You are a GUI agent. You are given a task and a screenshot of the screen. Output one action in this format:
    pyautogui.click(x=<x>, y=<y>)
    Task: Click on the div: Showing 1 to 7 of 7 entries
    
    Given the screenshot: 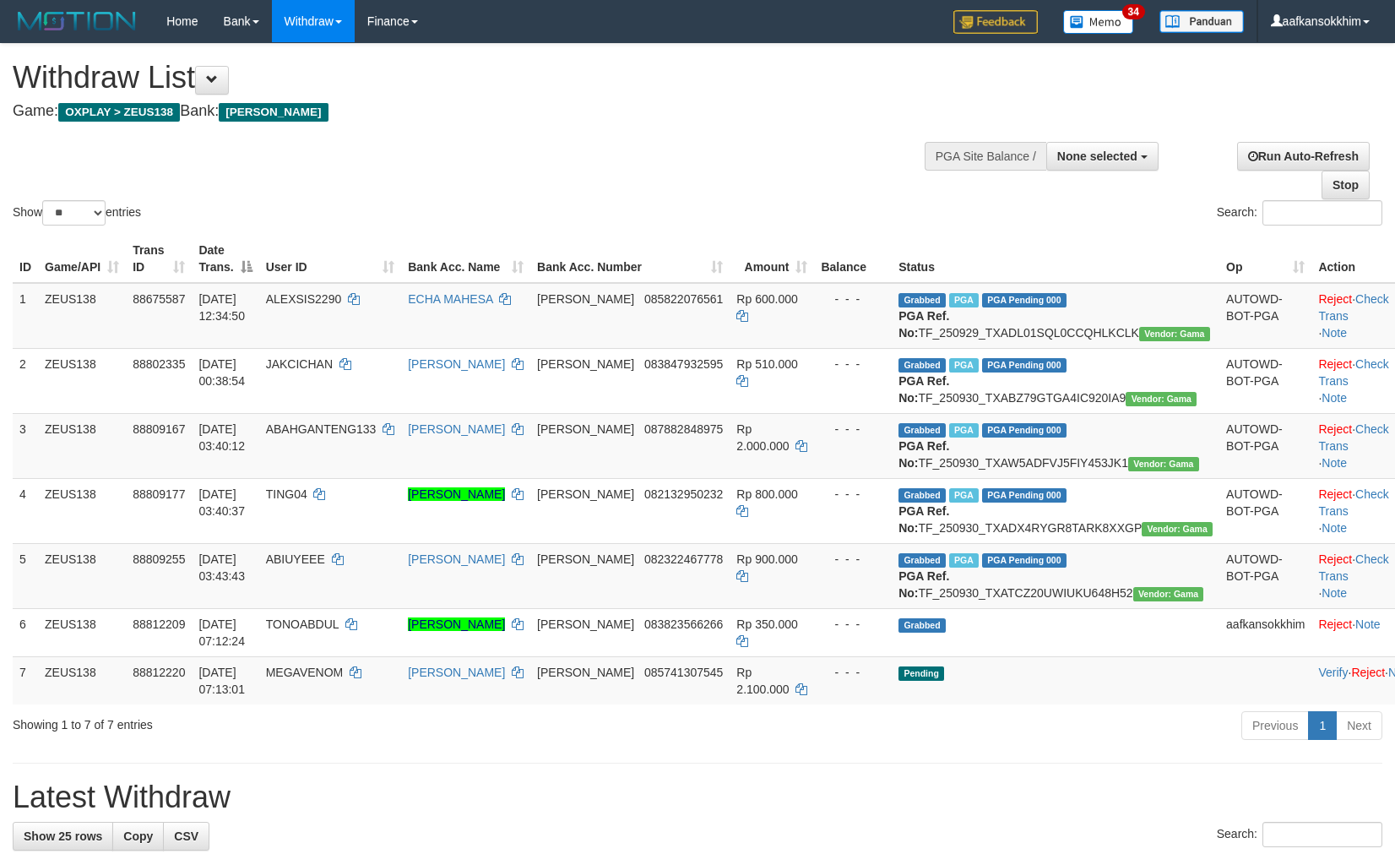 What is the action you would take?
    pyautogui.click(x=290, y=721)
    